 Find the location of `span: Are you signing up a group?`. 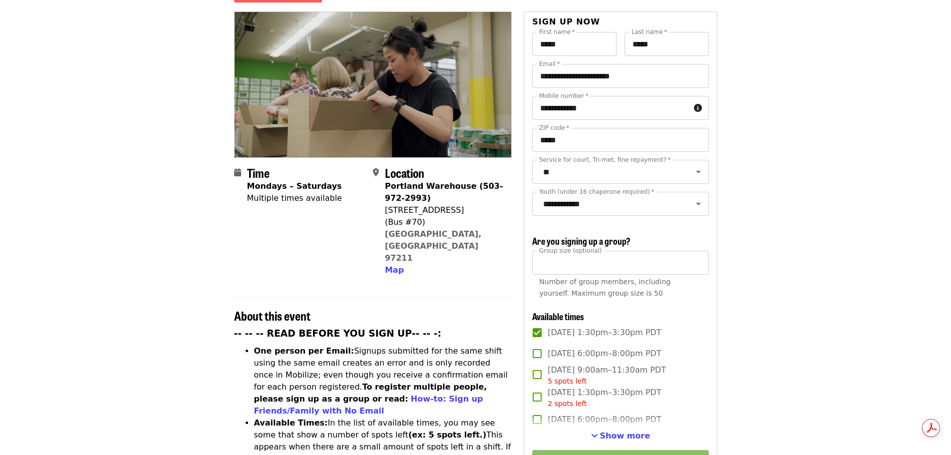

span: Are you signing up a group? is located at coordinates (581, 241).